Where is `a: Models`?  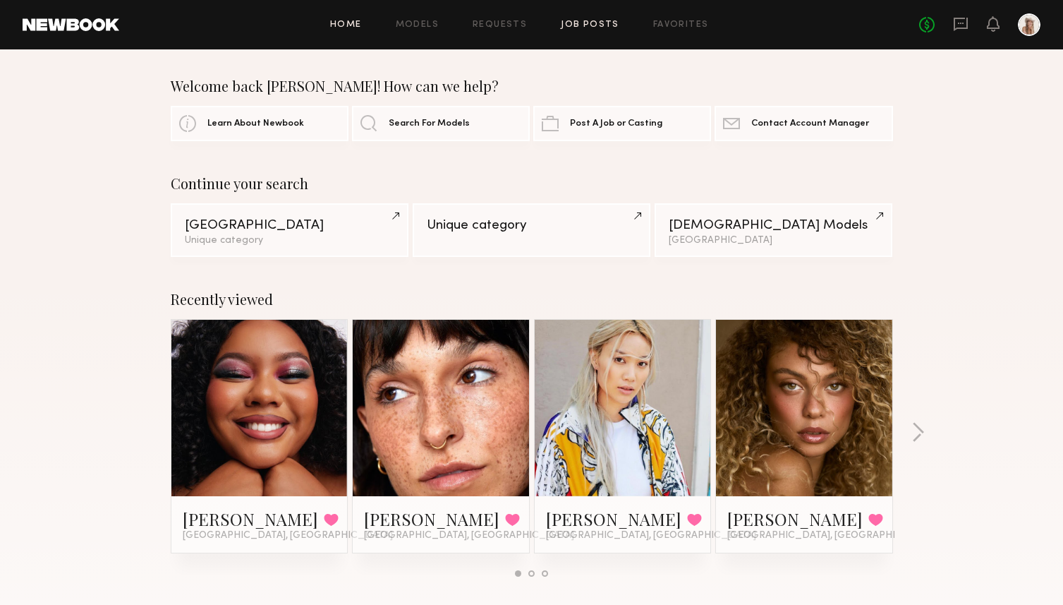
a: Models is located at coordinates (417, 25).